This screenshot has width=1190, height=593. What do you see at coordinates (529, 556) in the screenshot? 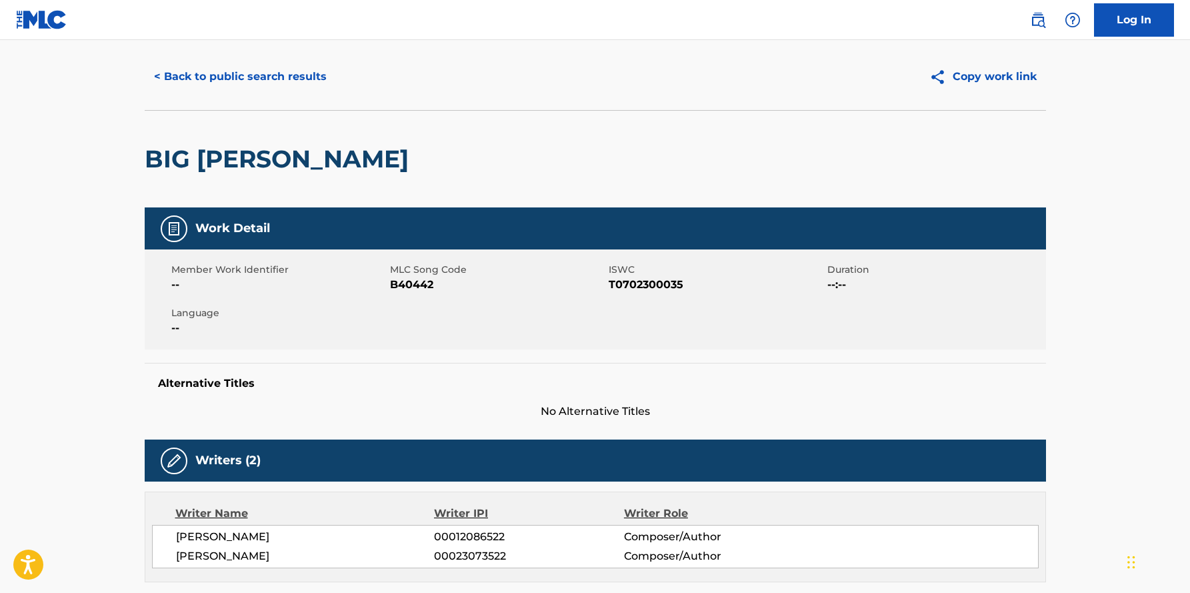
I see `span: 00023073522` at bounding box center [529, 556].